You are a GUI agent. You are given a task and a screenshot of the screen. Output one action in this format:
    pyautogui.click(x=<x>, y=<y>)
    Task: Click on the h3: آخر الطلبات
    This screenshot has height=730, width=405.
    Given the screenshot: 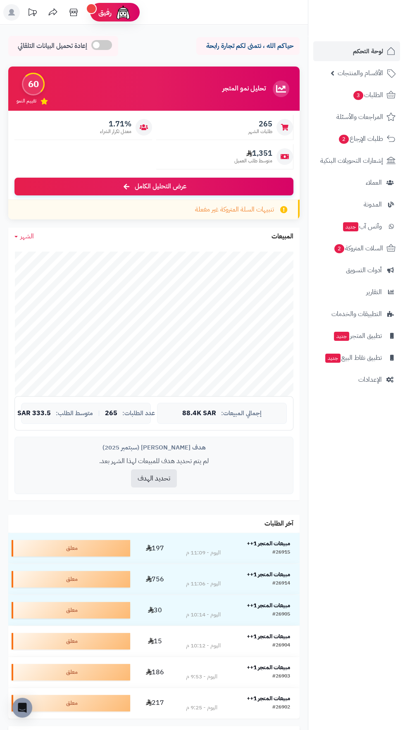 What is the action you would take?
    pyautogui.click(x=279, y=524)
    